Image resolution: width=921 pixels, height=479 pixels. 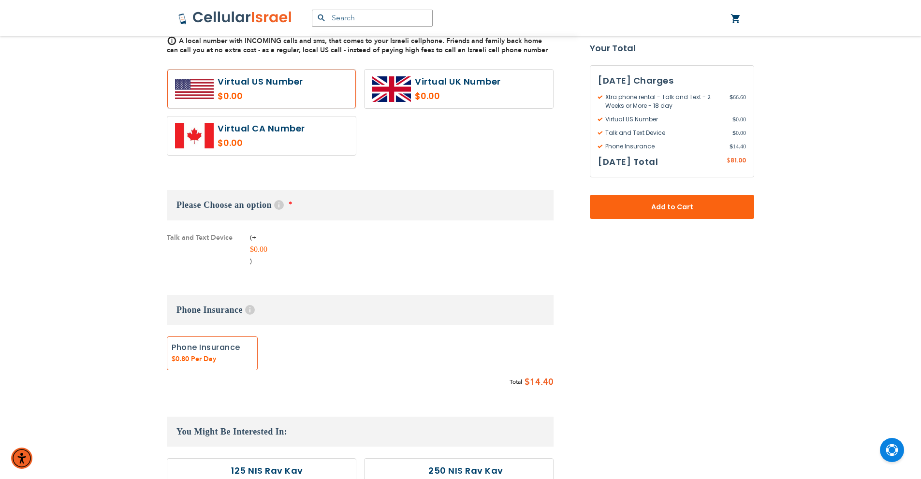 What do you see at coordinates (231, 432) in the screenshot?
I see `span: You Might Be Interested In:` at bounding box center [231, 432].